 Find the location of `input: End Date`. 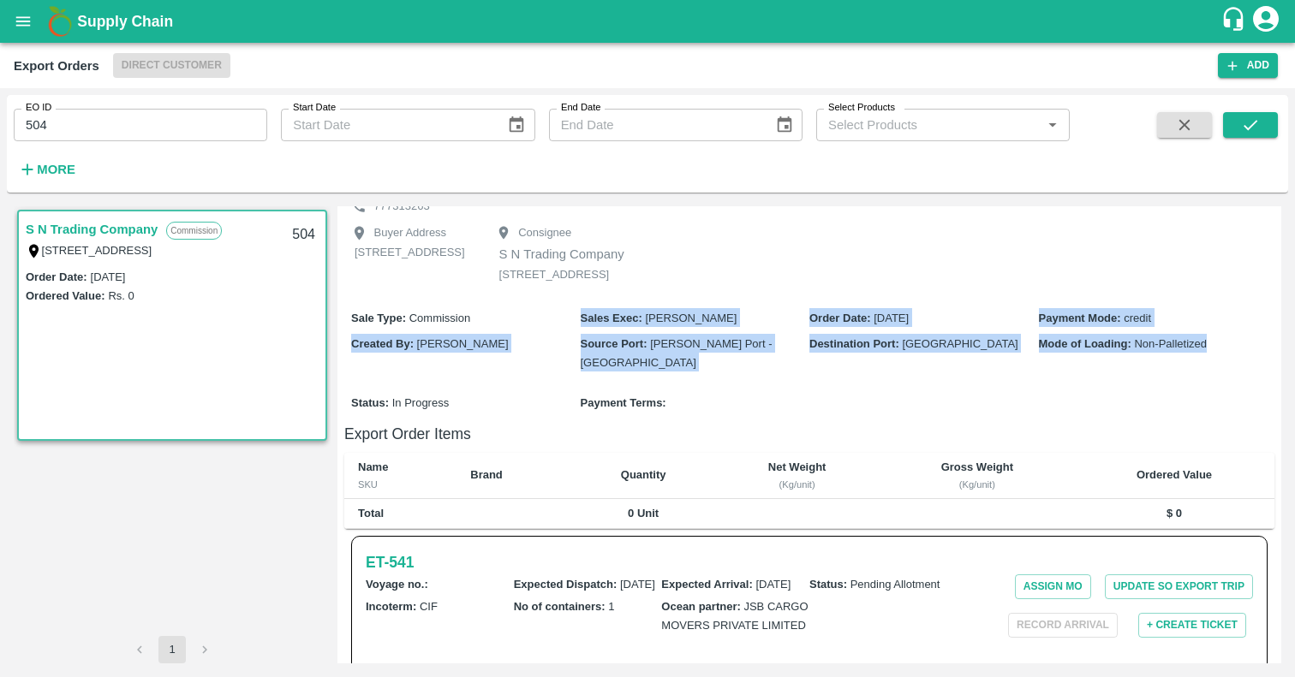

input: End Date is located at coordinates (655, 125).